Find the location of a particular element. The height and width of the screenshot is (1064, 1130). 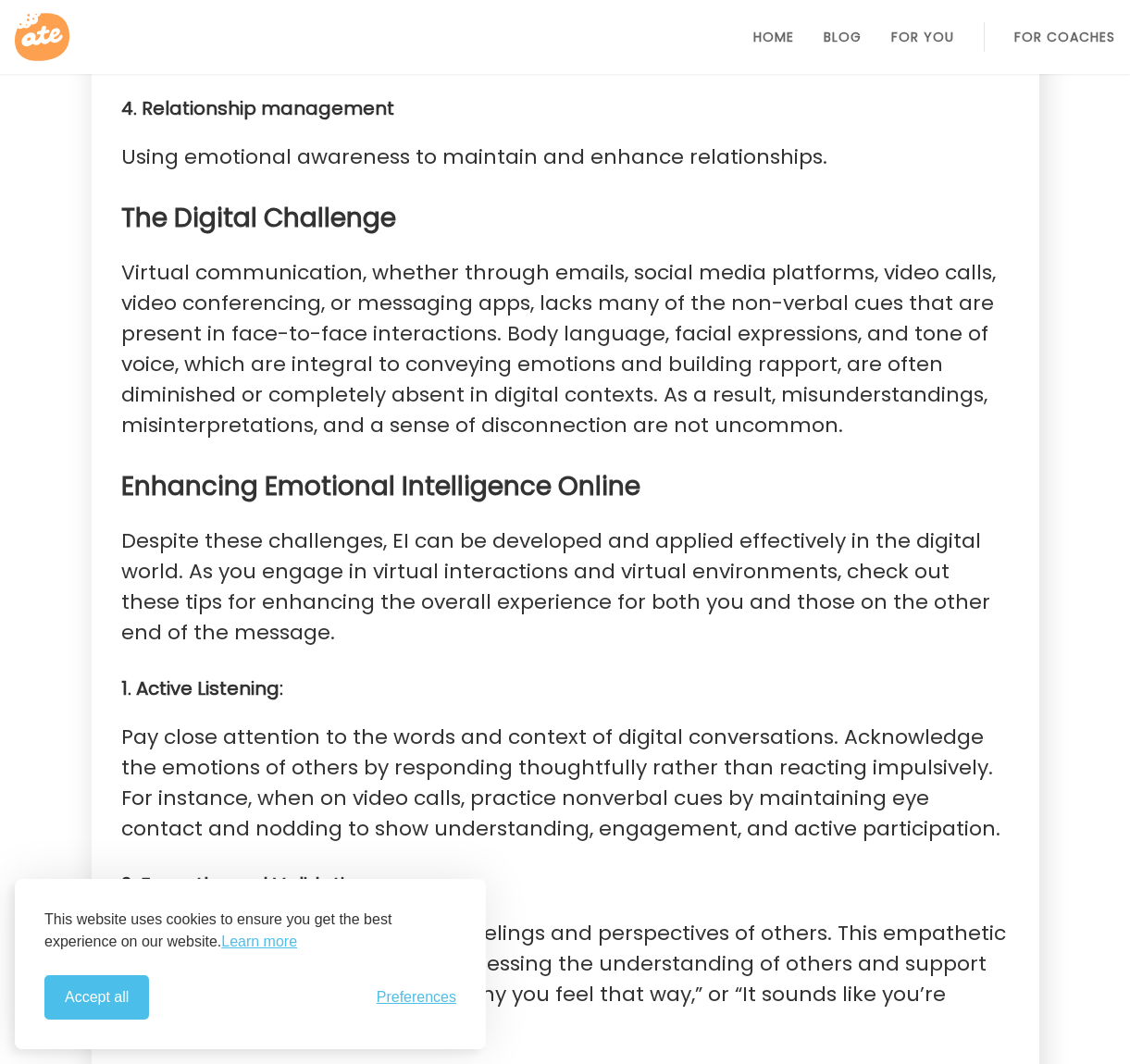

a: For Coaches is located at coordinates (1064, 37).